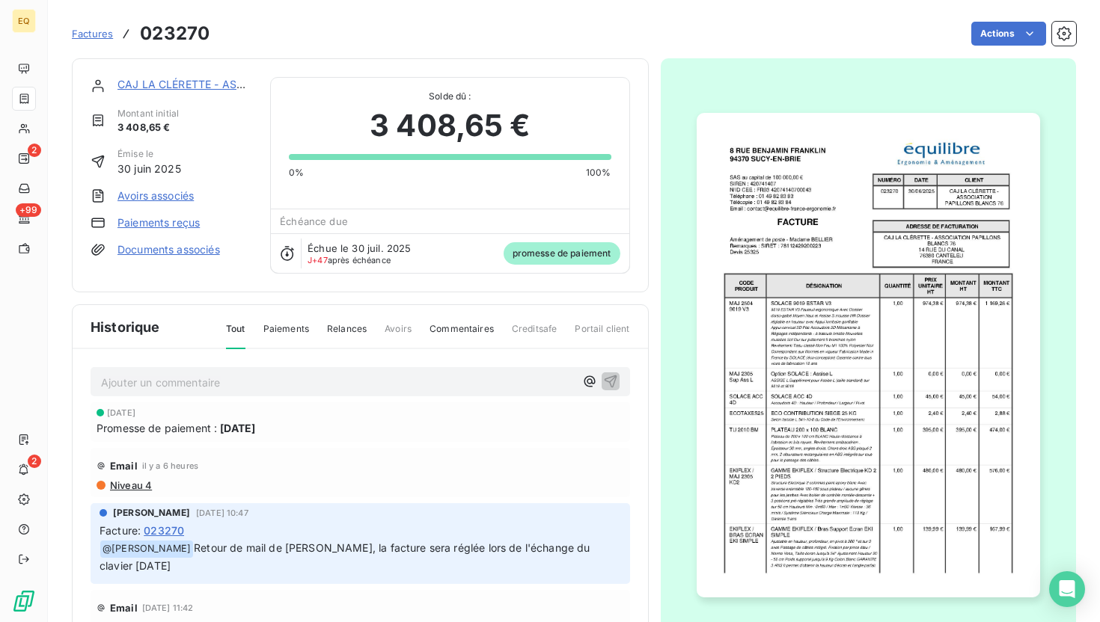 Image resolution: width=1100 pixels, height=622 pixels. Describe the element at coordinates (462, 335) in the screenshot. I see `span: Commentaires` at that location.